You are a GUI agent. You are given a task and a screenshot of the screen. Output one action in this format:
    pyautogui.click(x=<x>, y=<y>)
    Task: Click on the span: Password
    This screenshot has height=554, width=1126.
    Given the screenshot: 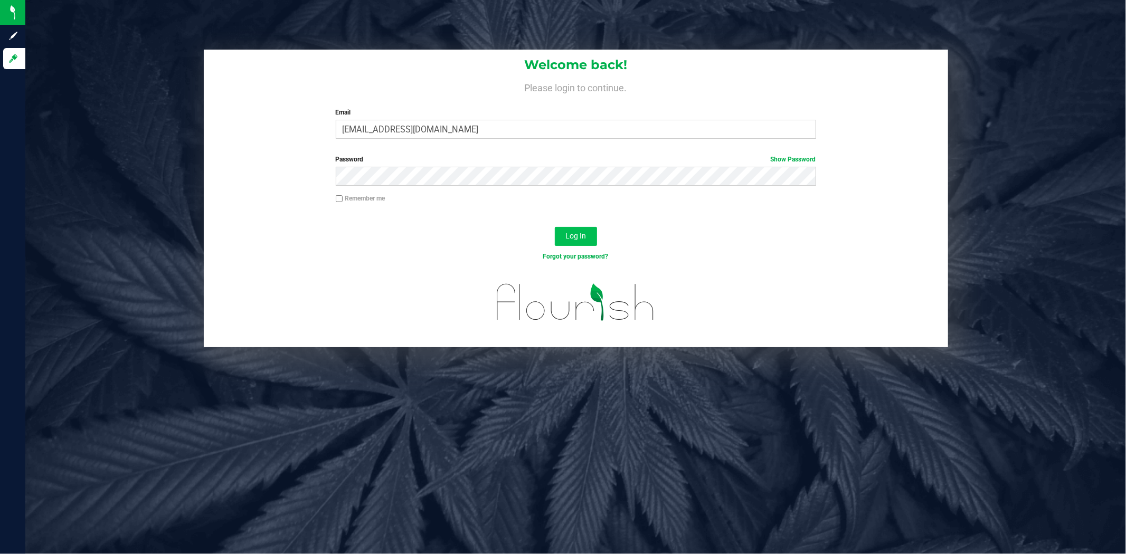 What is the action you would take?
    pyautogui.click(x=350, y=159)
    